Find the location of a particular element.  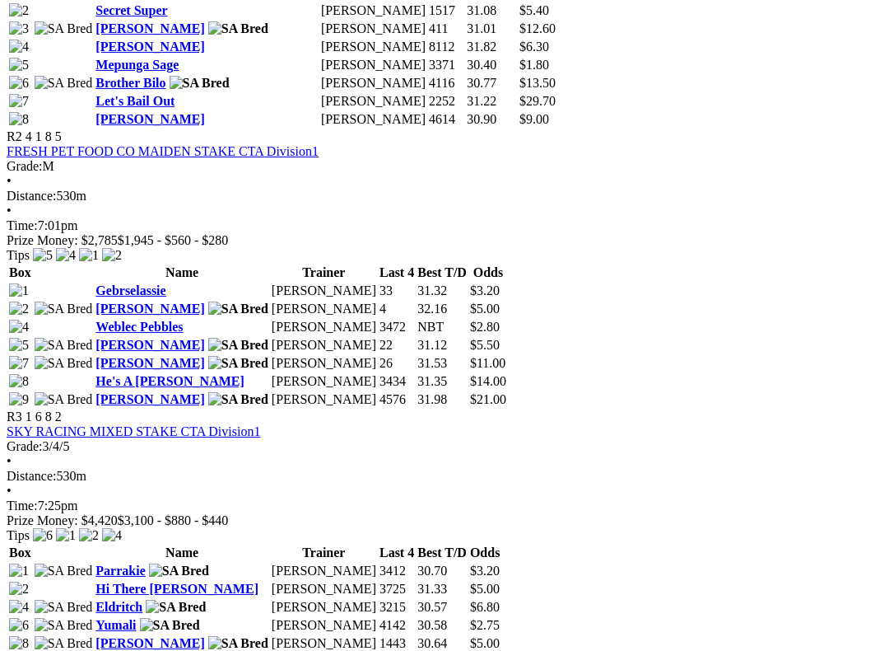

td: 411 is located at coordinates (446, 29).